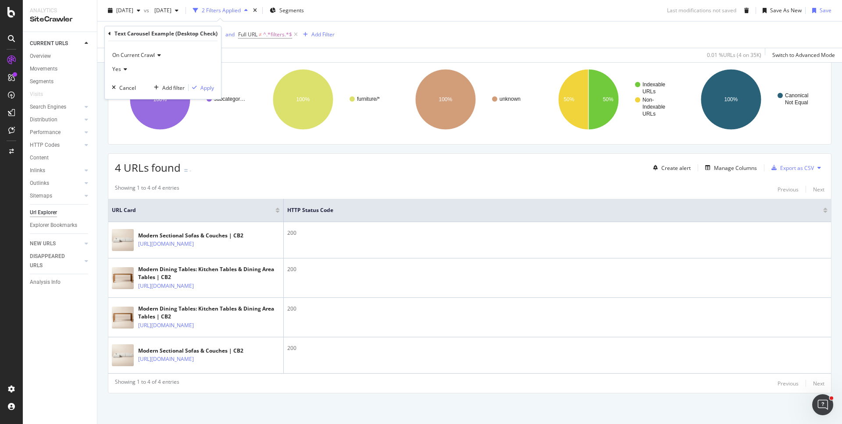 The image size is (842, 424). I want to click on div: Inlinks, so click(37, 171).